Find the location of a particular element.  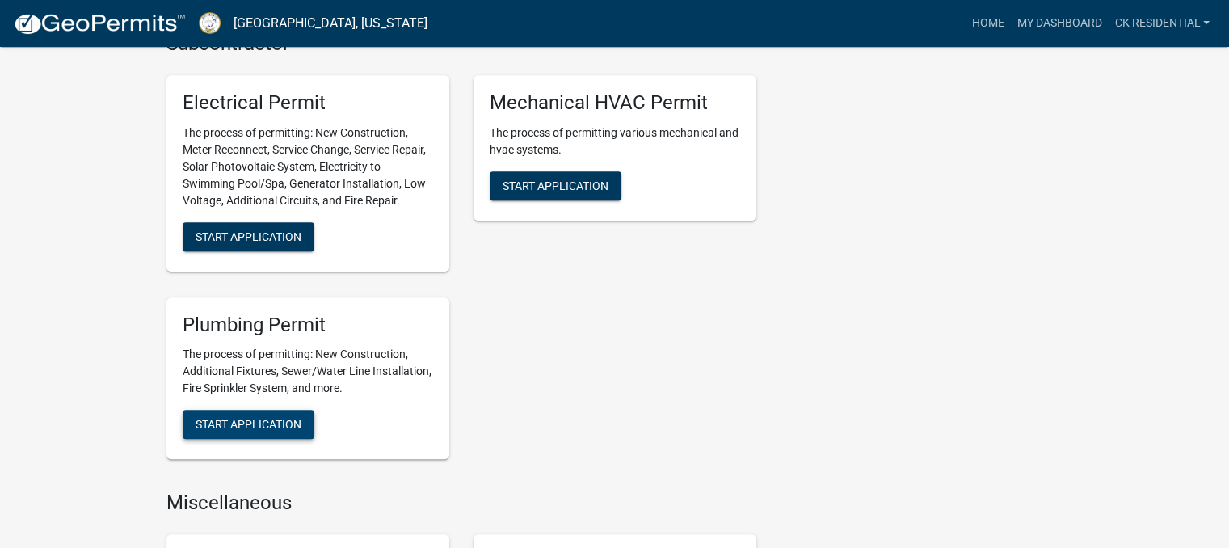

a: CK Residential is located at coordinates (1162, 23).